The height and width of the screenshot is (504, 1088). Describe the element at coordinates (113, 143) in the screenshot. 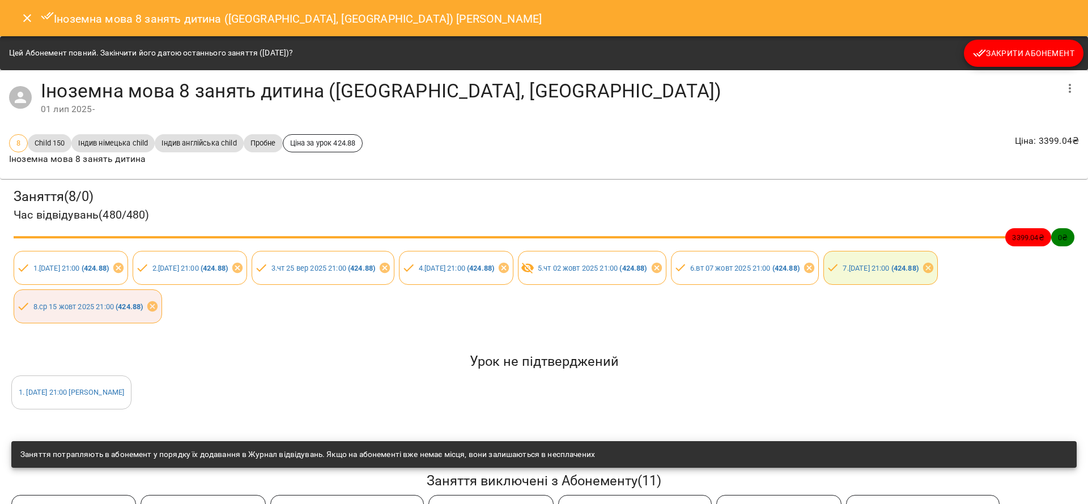

I see `span: Індив німецька child` at that location.